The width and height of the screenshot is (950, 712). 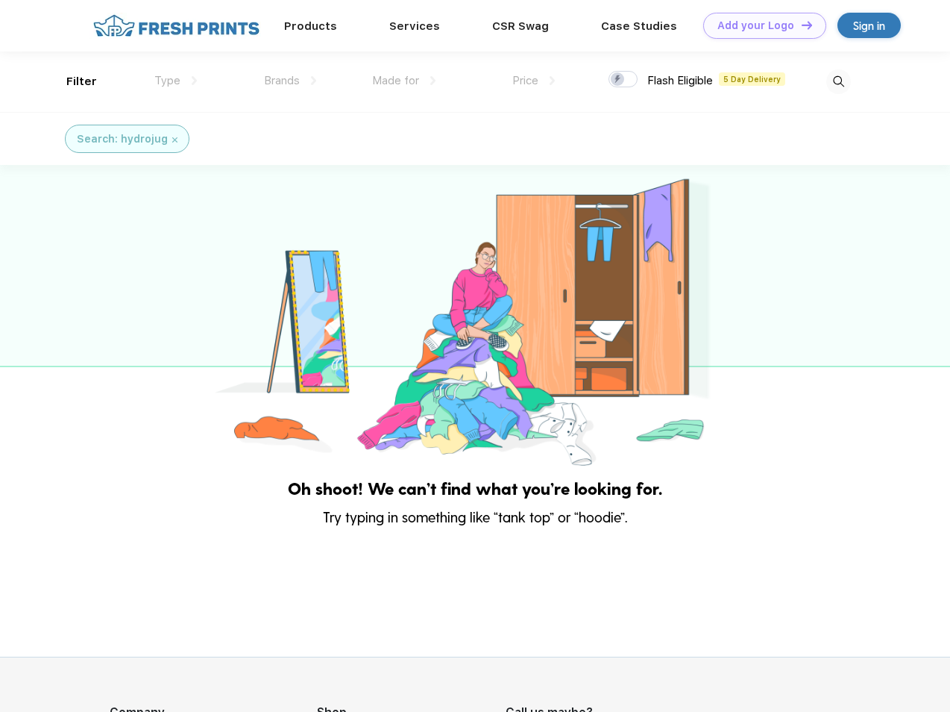 What do you see at coordinates (310, 26) in the screenshot?
I see `a: Products` at bounding box center [310, 26].